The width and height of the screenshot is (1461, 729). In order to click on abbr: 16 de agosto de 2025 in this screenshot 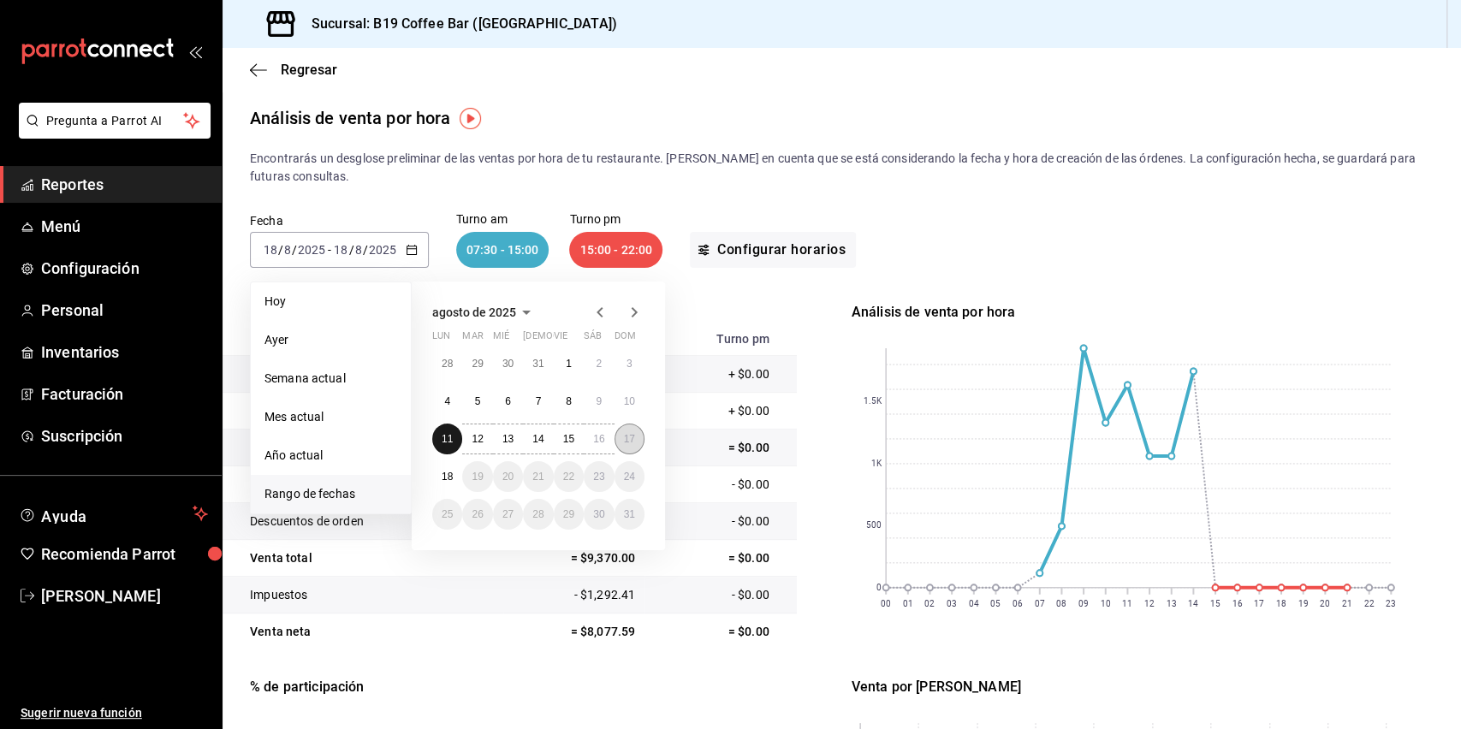, I will do `click(598, 439)`.